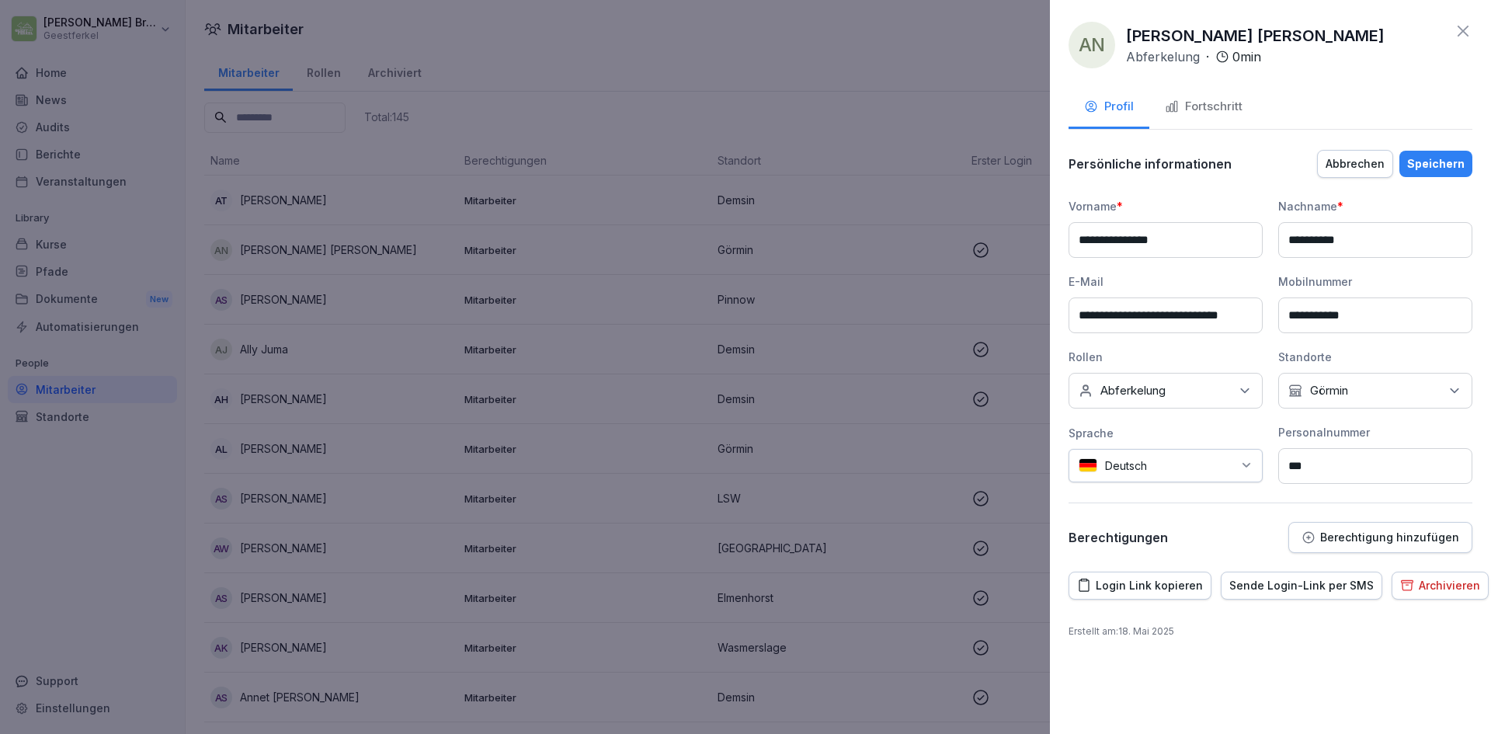 The width and height of the screenshot is (1491, 734). I want to click on div: Vorname, so click(1165, 206).